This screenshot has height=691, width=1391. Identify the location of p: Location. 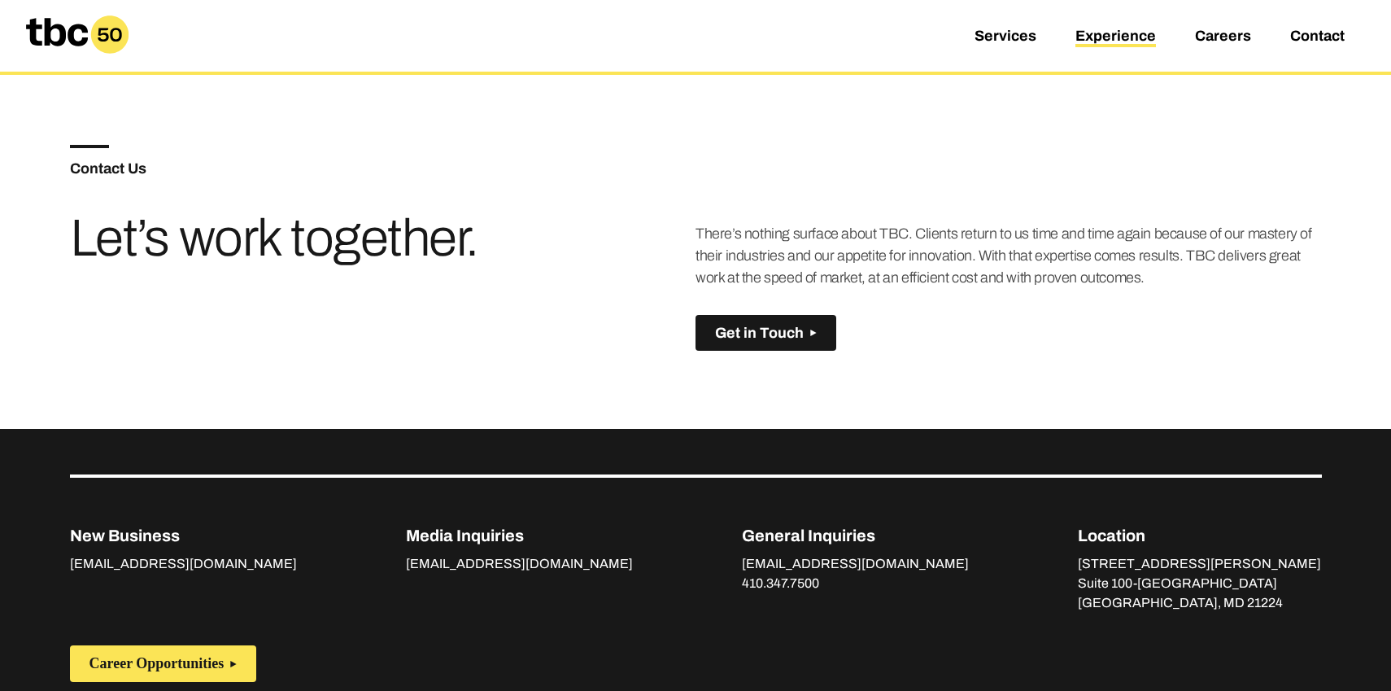
(1199, 535).